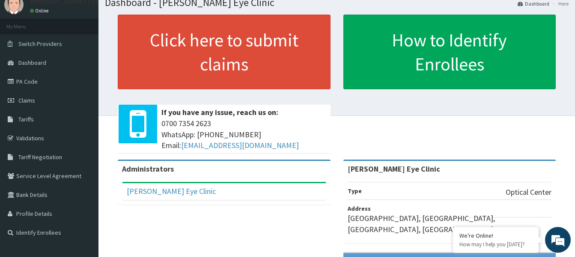 The height and width of the screenshot is (257, 575). I want to click on b: Type, so click(355, 191).